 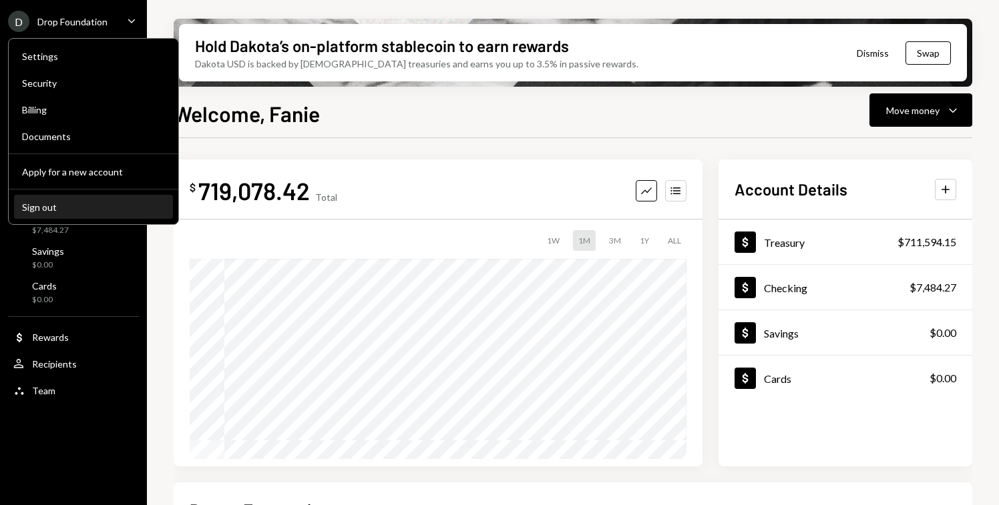 What do you see at coordinates (927, 242) in the screenshot?
I see `div: $711,594.15` at bounding box center [927, 242].